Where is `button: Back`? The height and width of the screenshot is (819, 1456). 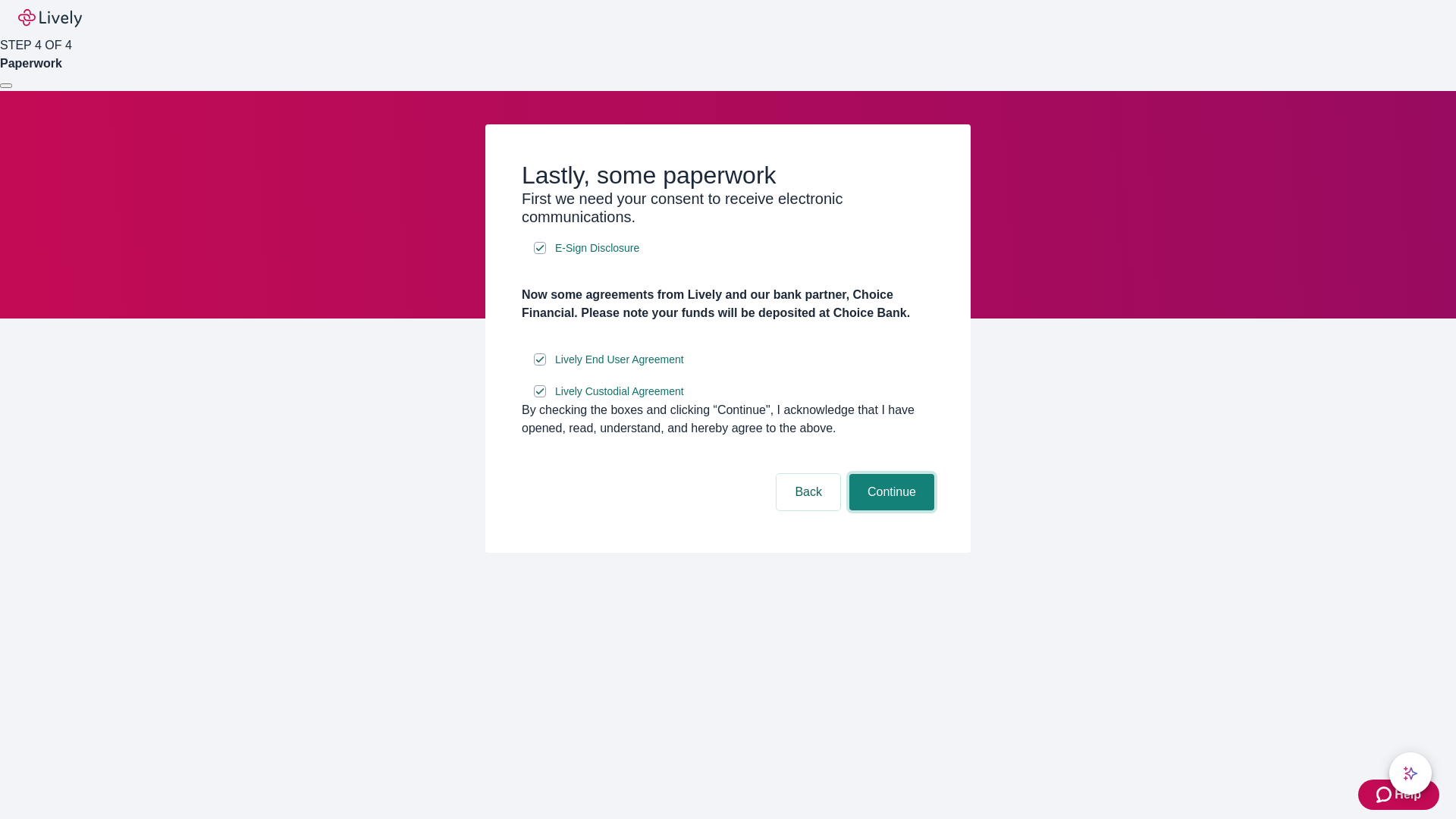
button: Back is located at coordinates (808, 492).